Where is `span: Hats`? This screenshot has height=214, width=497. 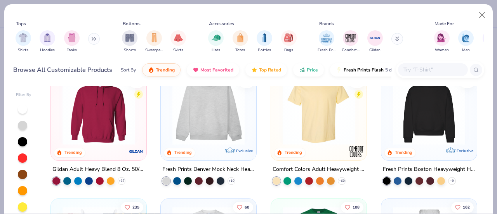 span: Hats is located at coordinates (216, 50).